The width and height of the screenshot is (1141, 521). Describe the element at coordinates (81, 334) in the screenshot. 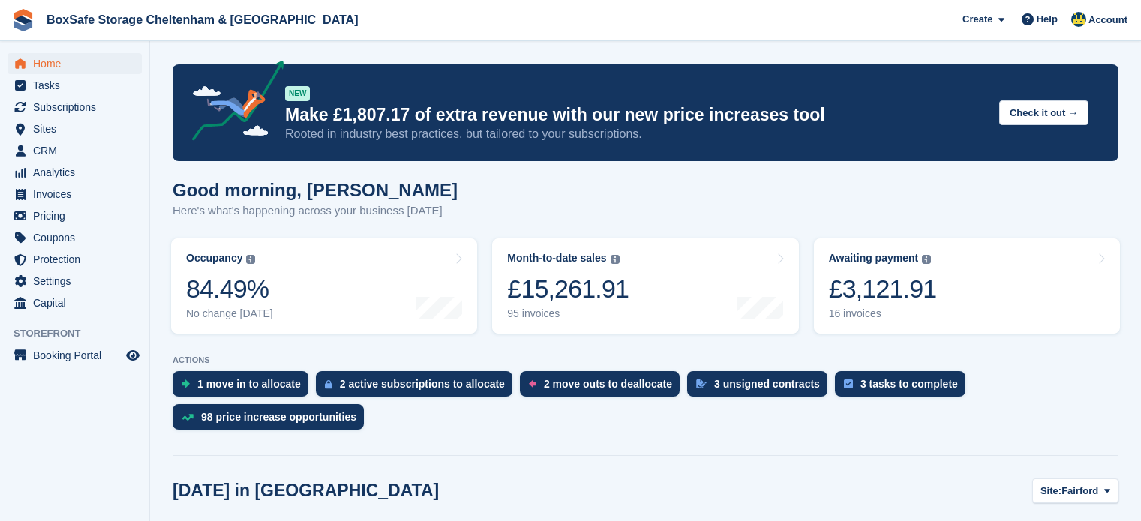

I see `span: Storefront` at that location.